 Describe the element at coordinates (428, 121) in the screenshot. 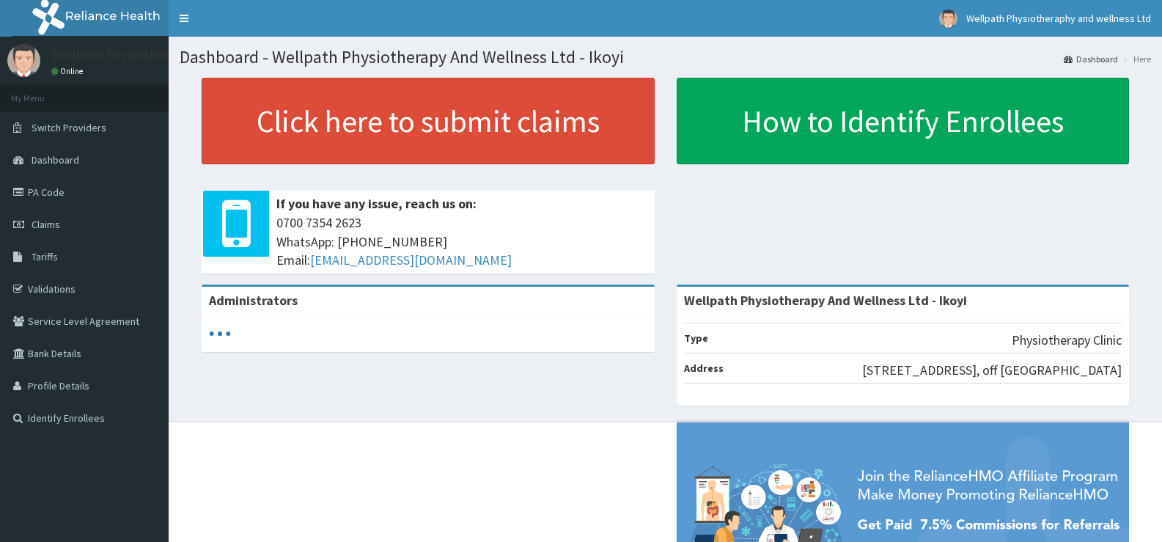

I see `a: Click here to submit claims` at that location.